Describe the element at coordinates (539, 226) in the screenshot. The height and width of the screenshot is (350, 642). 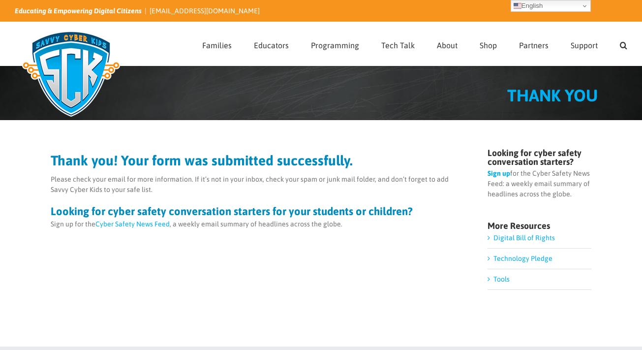
I see `h4: More Resources` at that location.